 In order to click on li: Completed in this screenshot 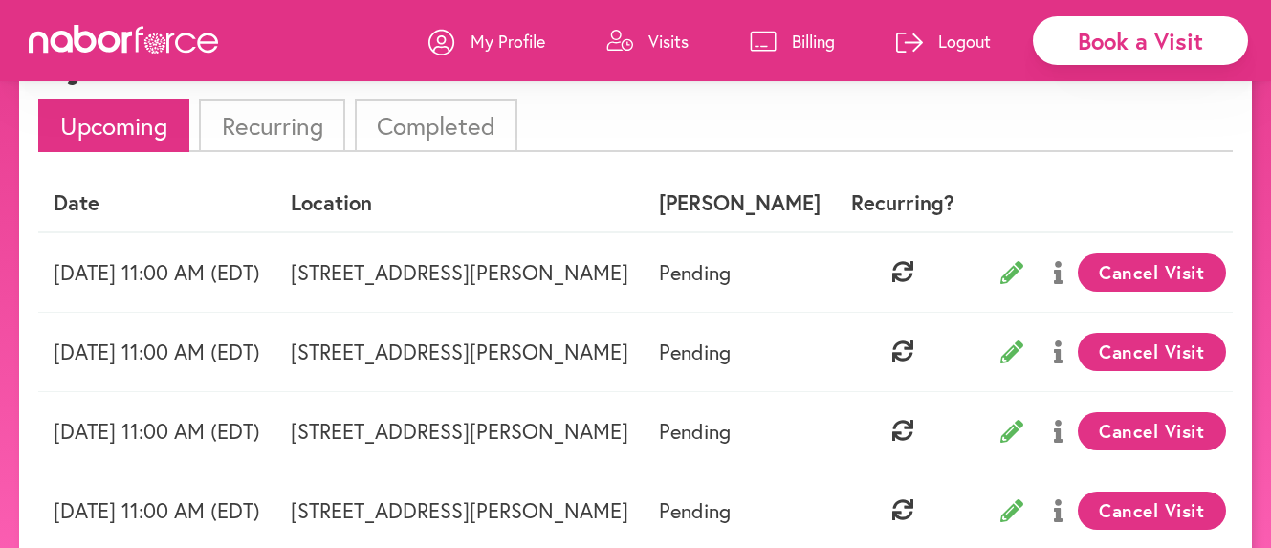, I will do `click(436, 125)`.